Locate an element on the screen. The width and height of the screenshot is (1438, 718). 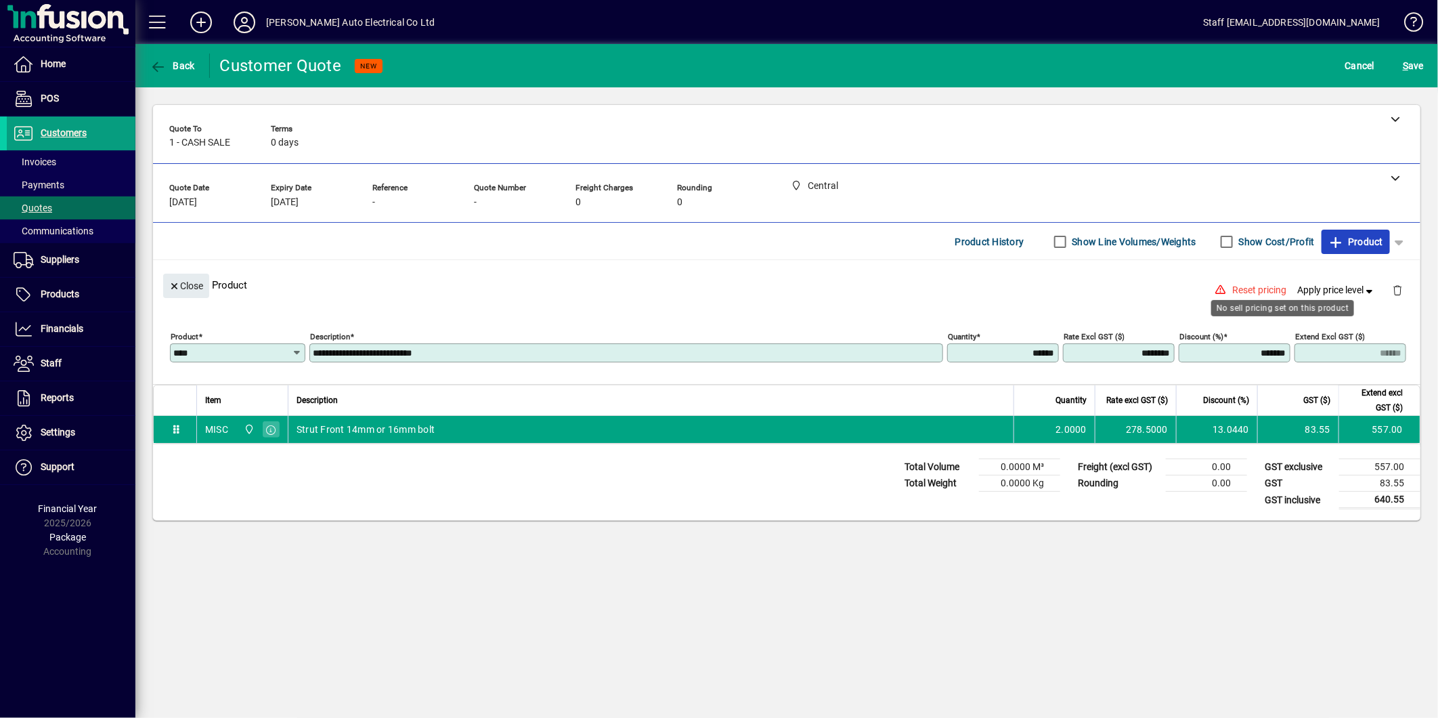
a: Home is located at coordinates (71, 64).